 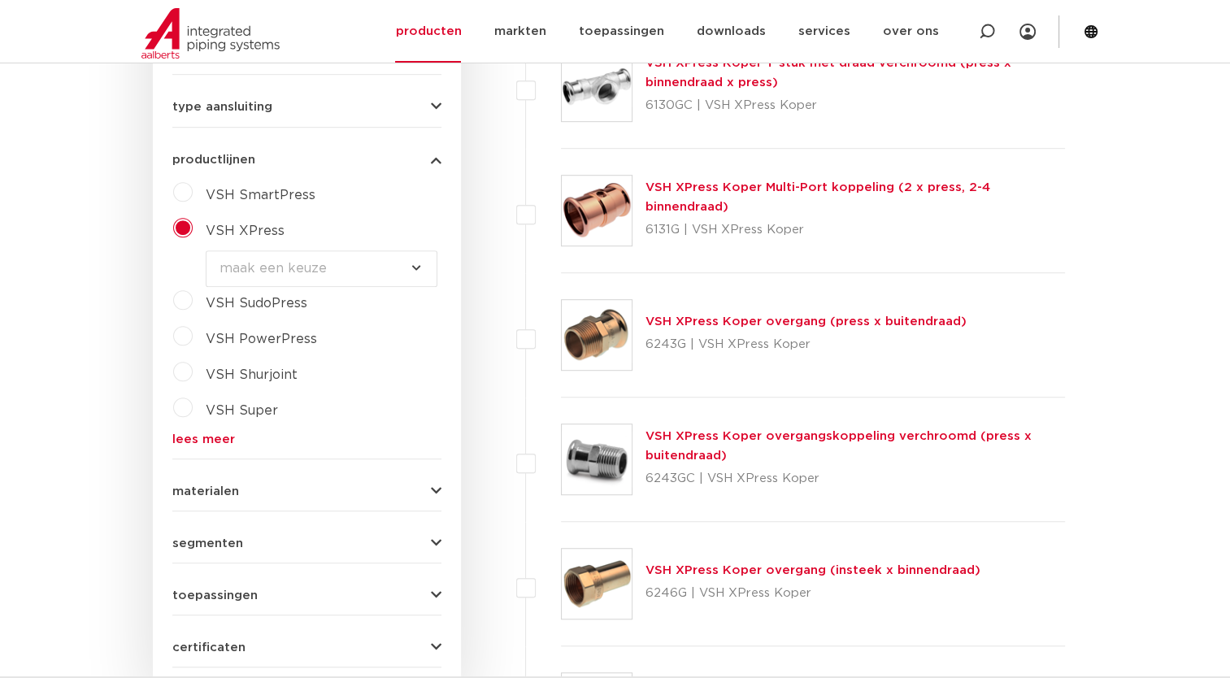 I want to click on p: 6243G | VSH XPress Koper, so click(x=806, y=345).